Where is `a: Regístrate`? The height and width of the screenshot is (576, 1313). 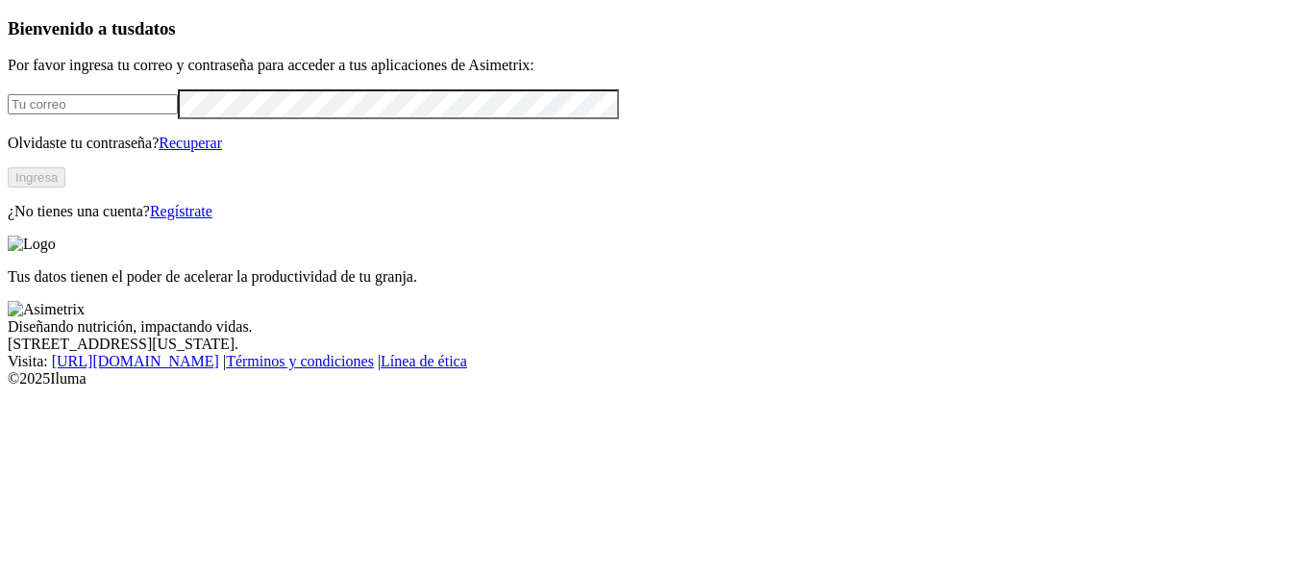 a: Regístrate is located at coordinates (181, 211).